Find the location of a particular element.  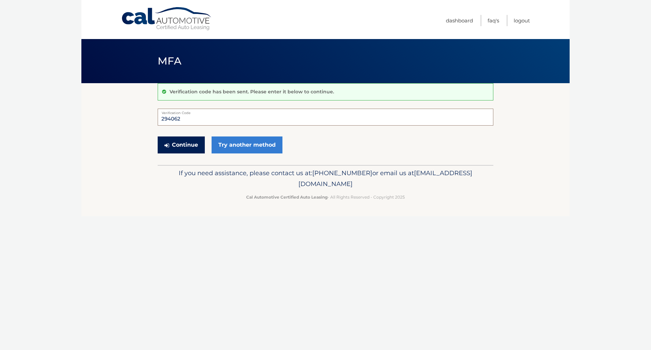

a: Cal Automotive is located at coordinates (167, 19).